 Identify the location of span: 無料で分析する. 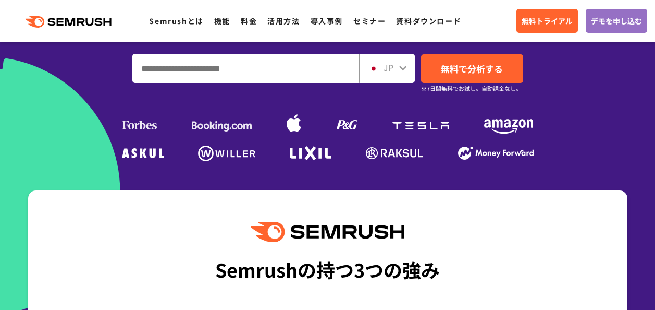
(472, 68).